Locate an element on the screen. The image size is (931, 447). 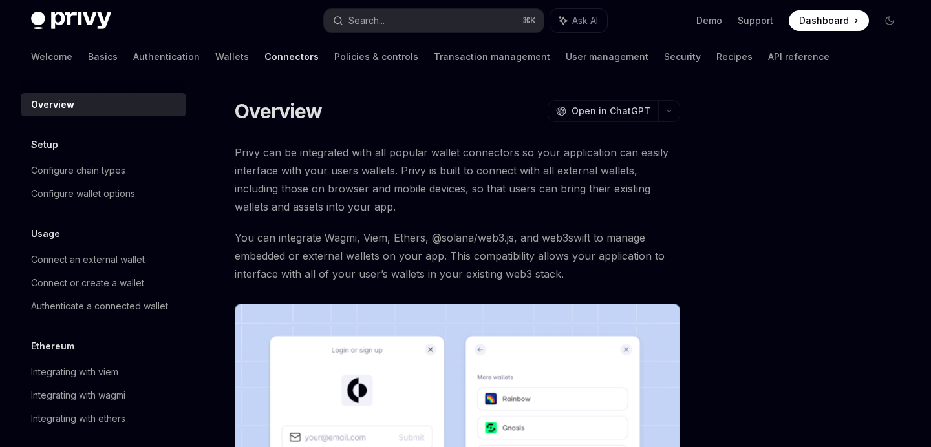
a: Welcome is located at coordinates (52, 57).